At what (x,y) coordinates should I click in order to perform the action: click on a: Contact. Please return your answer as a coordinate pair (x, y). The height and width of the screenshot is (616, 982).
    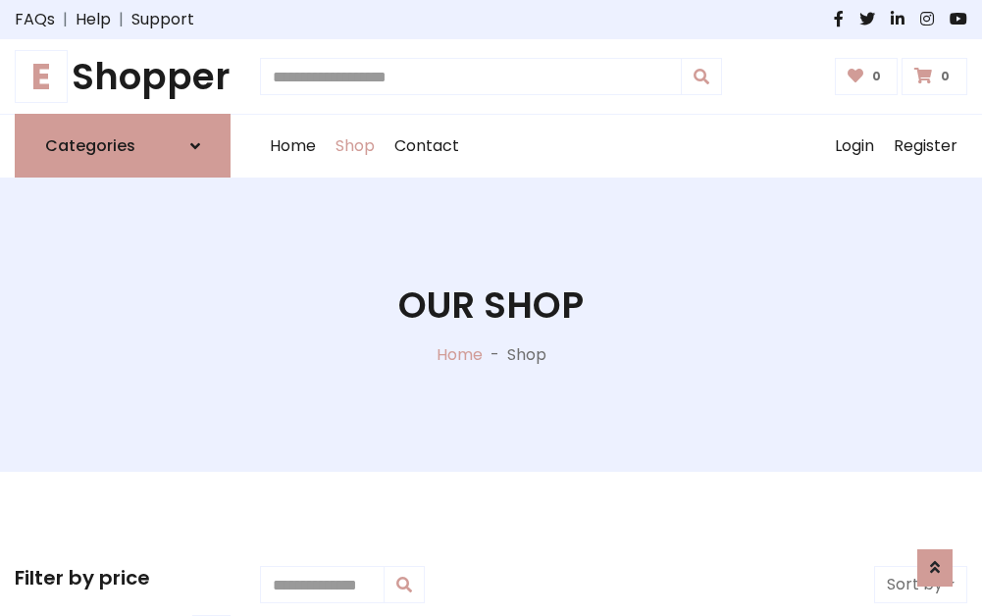
    Looking at the image, I should click on (427, 146).